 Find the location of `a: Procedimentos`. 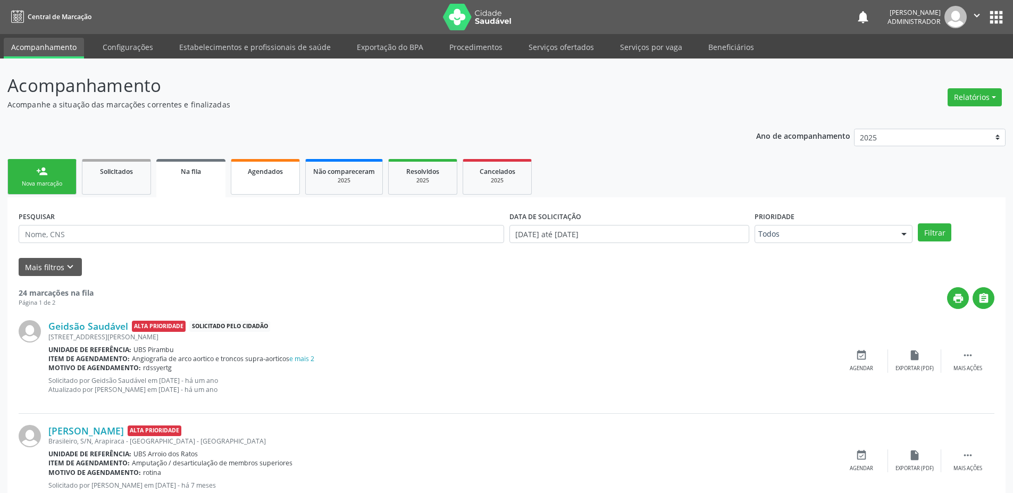

a: Procedimentos is located at coordinates (476, 47).